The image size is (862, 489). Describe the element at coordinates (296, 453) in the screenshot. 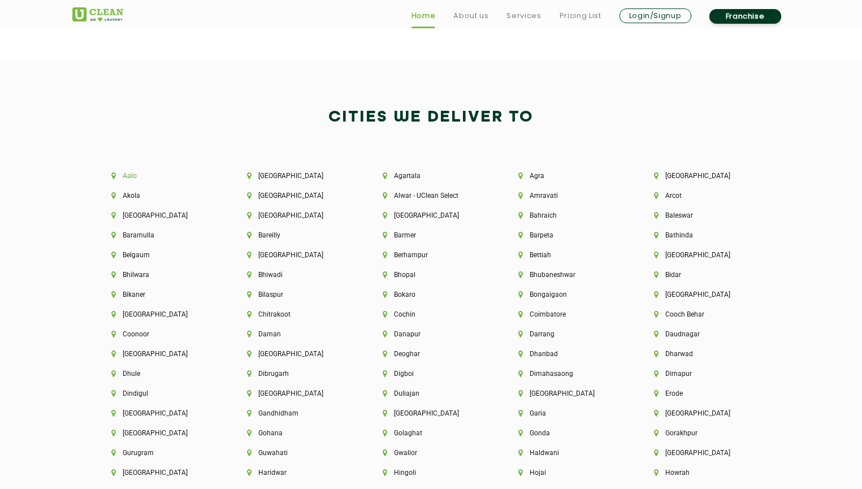

I see `li: Guwahati` at that location.